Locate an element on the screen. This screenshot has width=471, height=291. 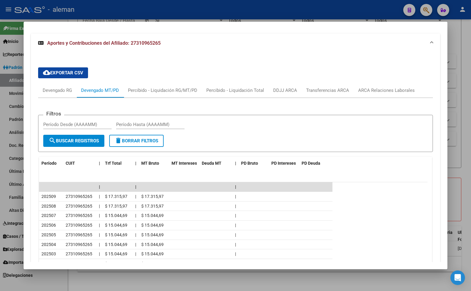
mat-icon: delete is located at coordinates (118, 141).